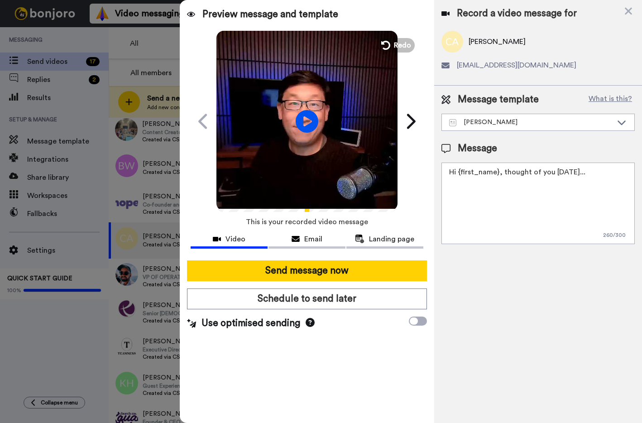 The height and width of the screenshot is (423, 642). Describe the element at coordinates (251, 323) in the screenshot. I see `span: Use optimised sending` at that location.